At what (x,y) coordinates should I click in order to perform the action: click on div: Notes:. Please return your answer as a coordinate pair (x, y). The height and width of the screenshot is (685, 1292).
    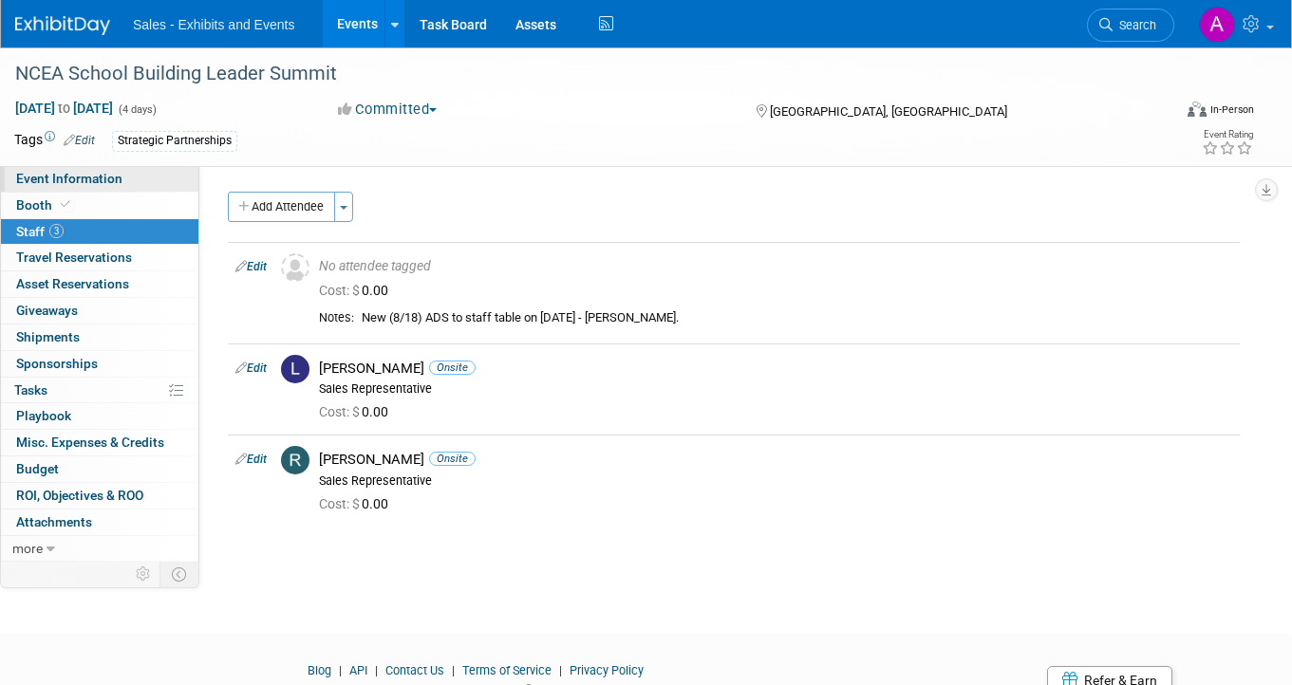
    Looking at the image, I should click on (336, 318).